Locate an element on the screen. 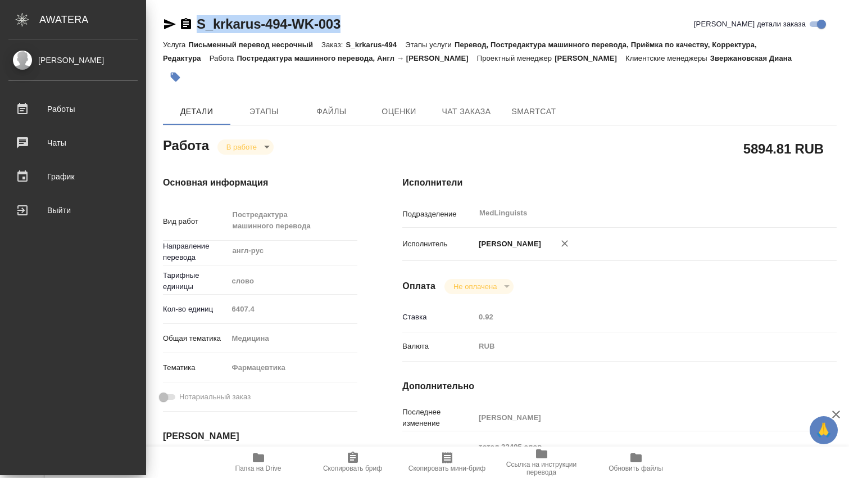 The width and height of the screenshot is (849, 478). a: График is located at coordinates (73, 176).